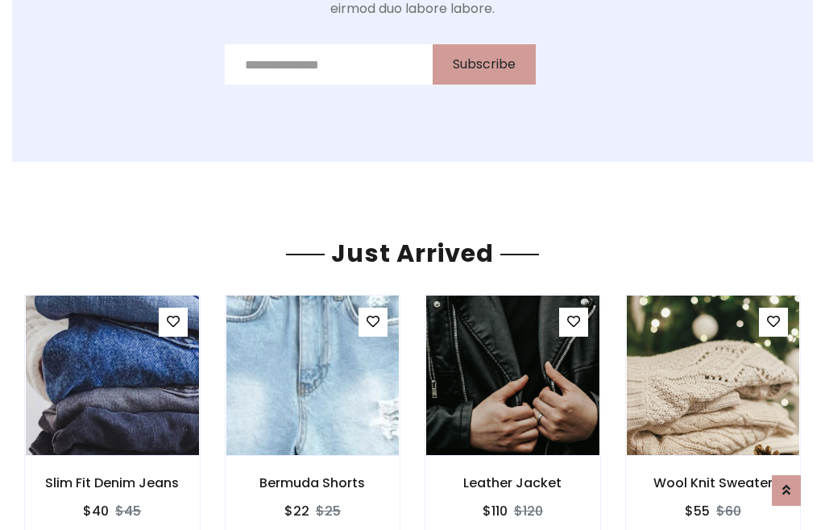  I want to click on button: Subscribe, so click(484, 64).